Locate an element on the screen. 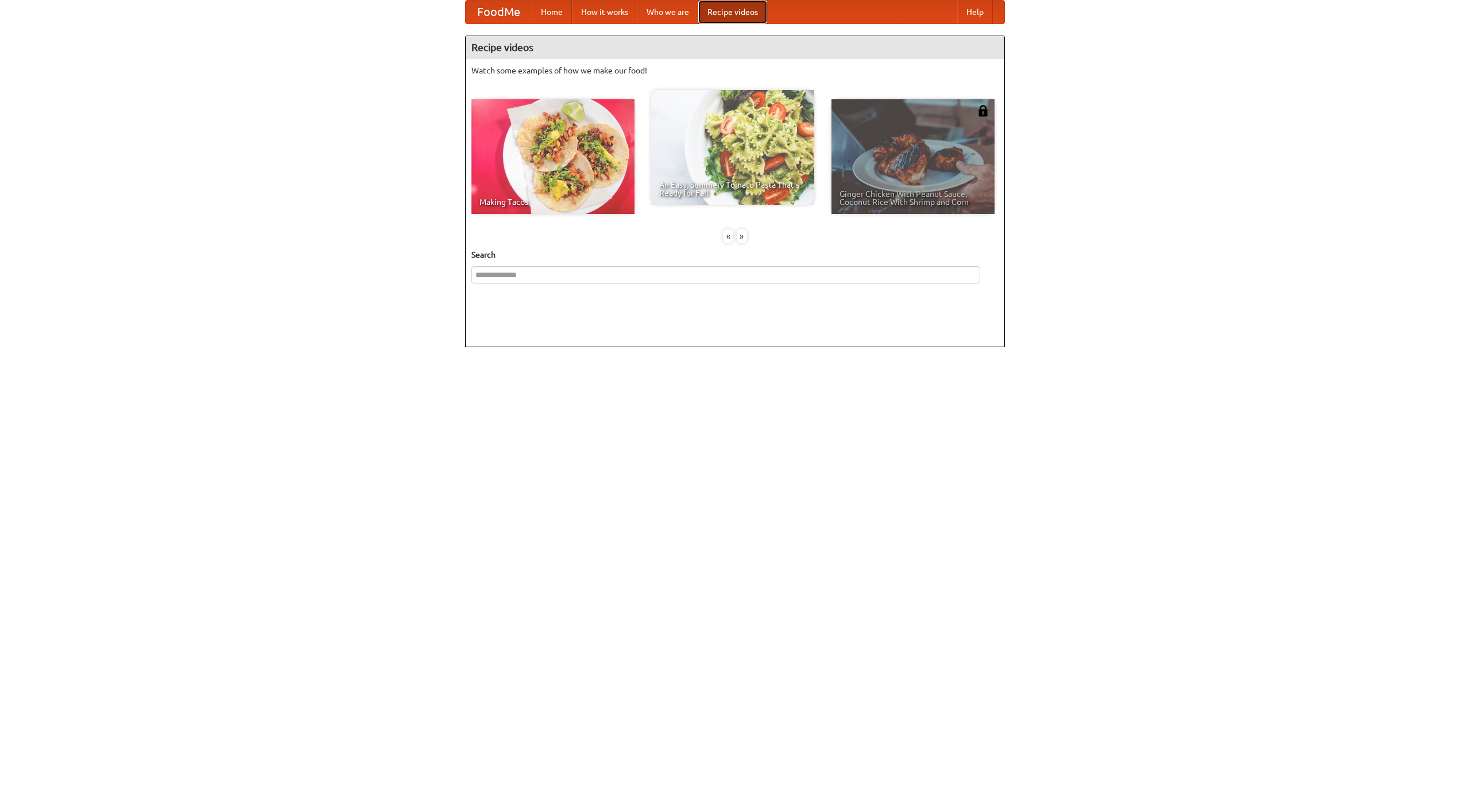  a: Home is located at coordinates (552, 12).